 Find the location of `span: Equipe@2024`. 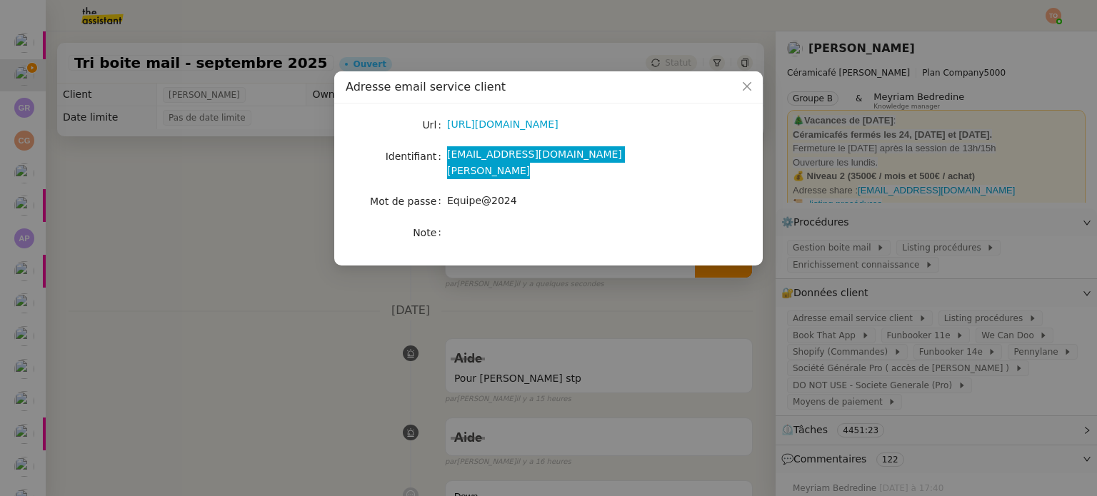

span: Equipe@2024 is located at coordinates (482, 201).